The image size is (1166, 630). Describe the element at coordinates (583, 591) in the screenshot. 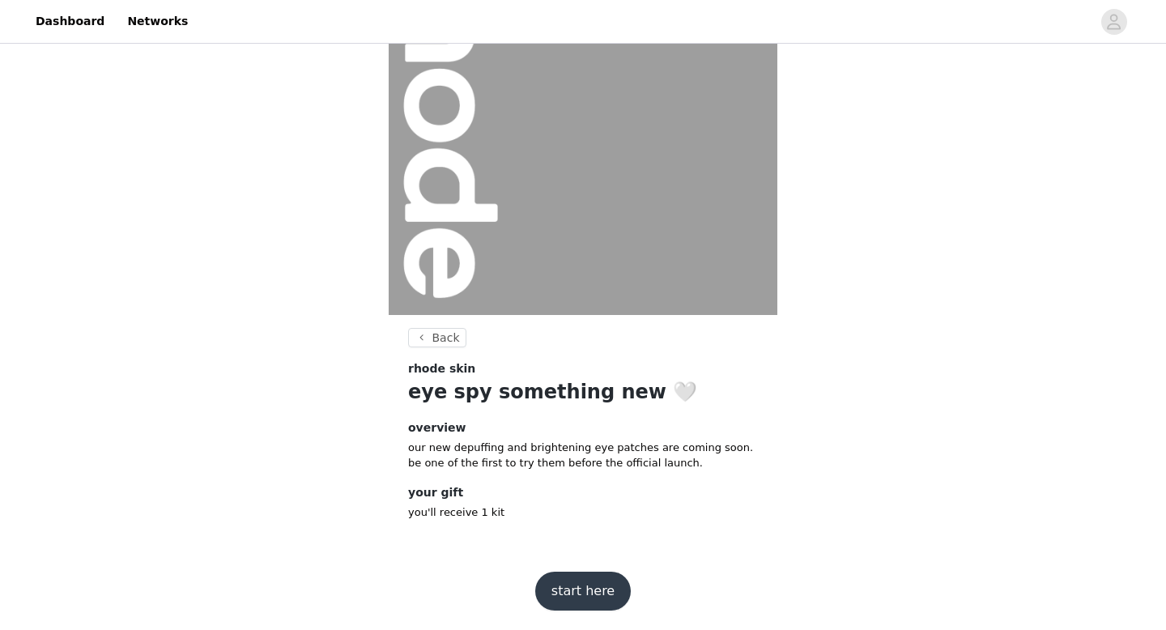

I see `button: start here` at that location.